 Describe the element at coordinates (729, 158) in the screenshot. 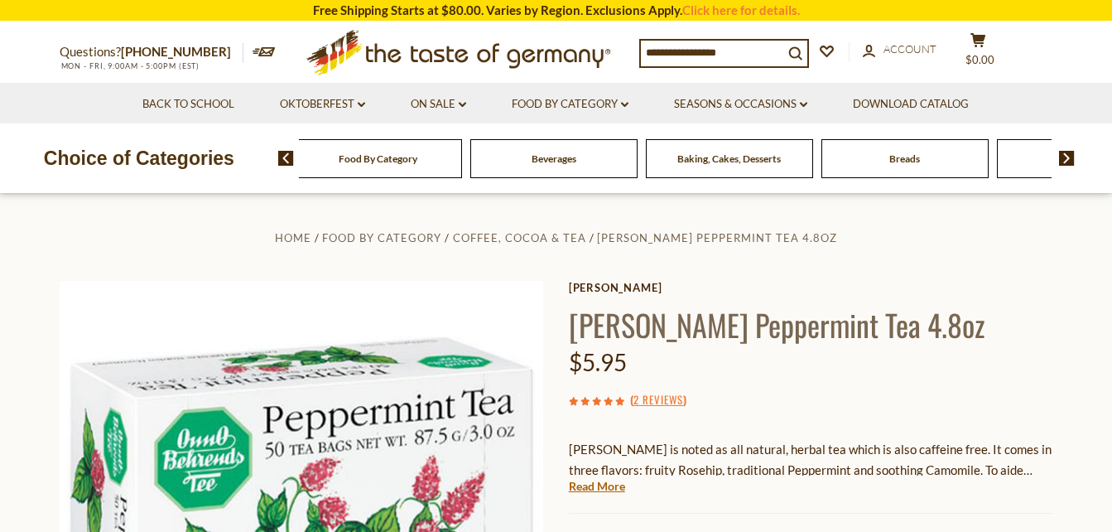

I see `a: Baking, Cakes, Desserts` at that location.